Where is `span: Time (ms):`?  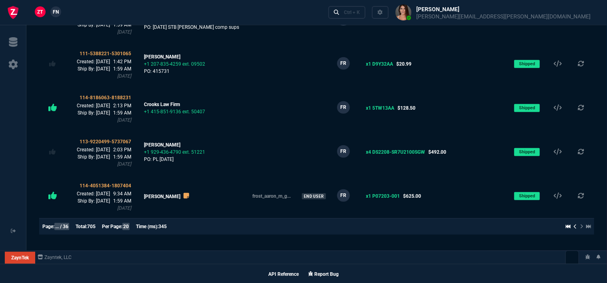
span: Time (ms): is located at coordinates (147, 226).